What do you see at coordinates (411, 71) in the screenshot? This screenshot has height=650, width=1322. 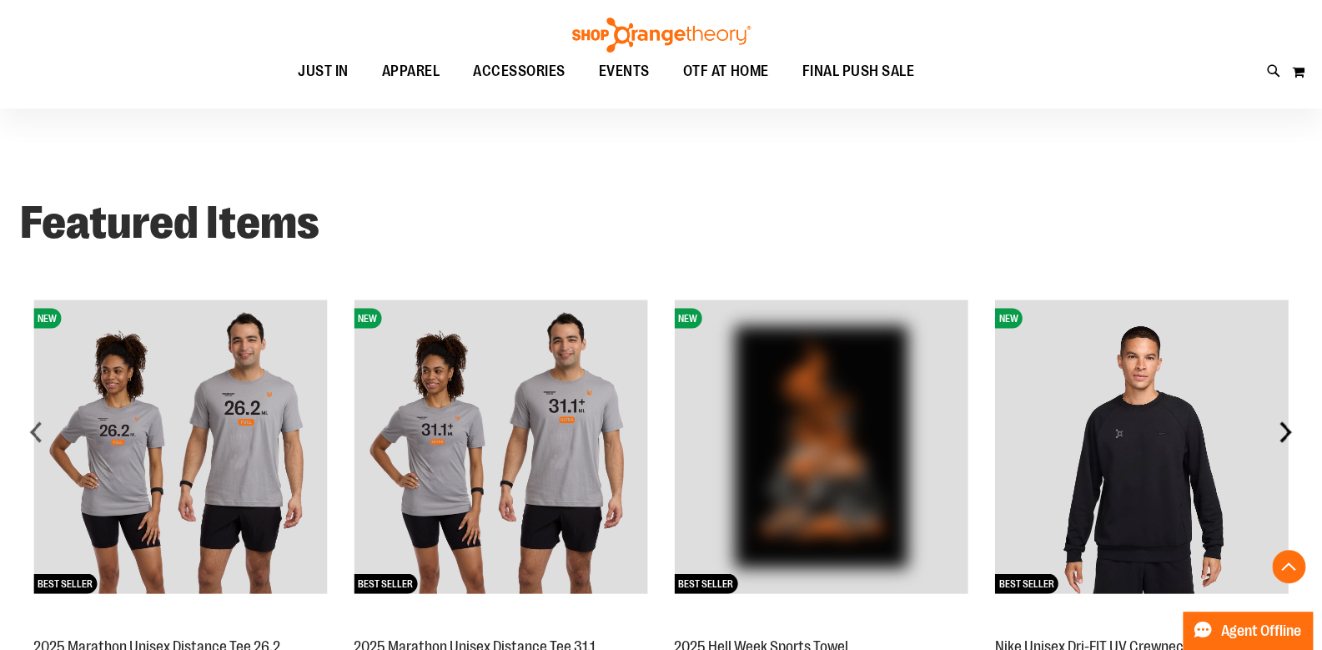 I see `span: APPAREL` at bounding box center [411, 71].